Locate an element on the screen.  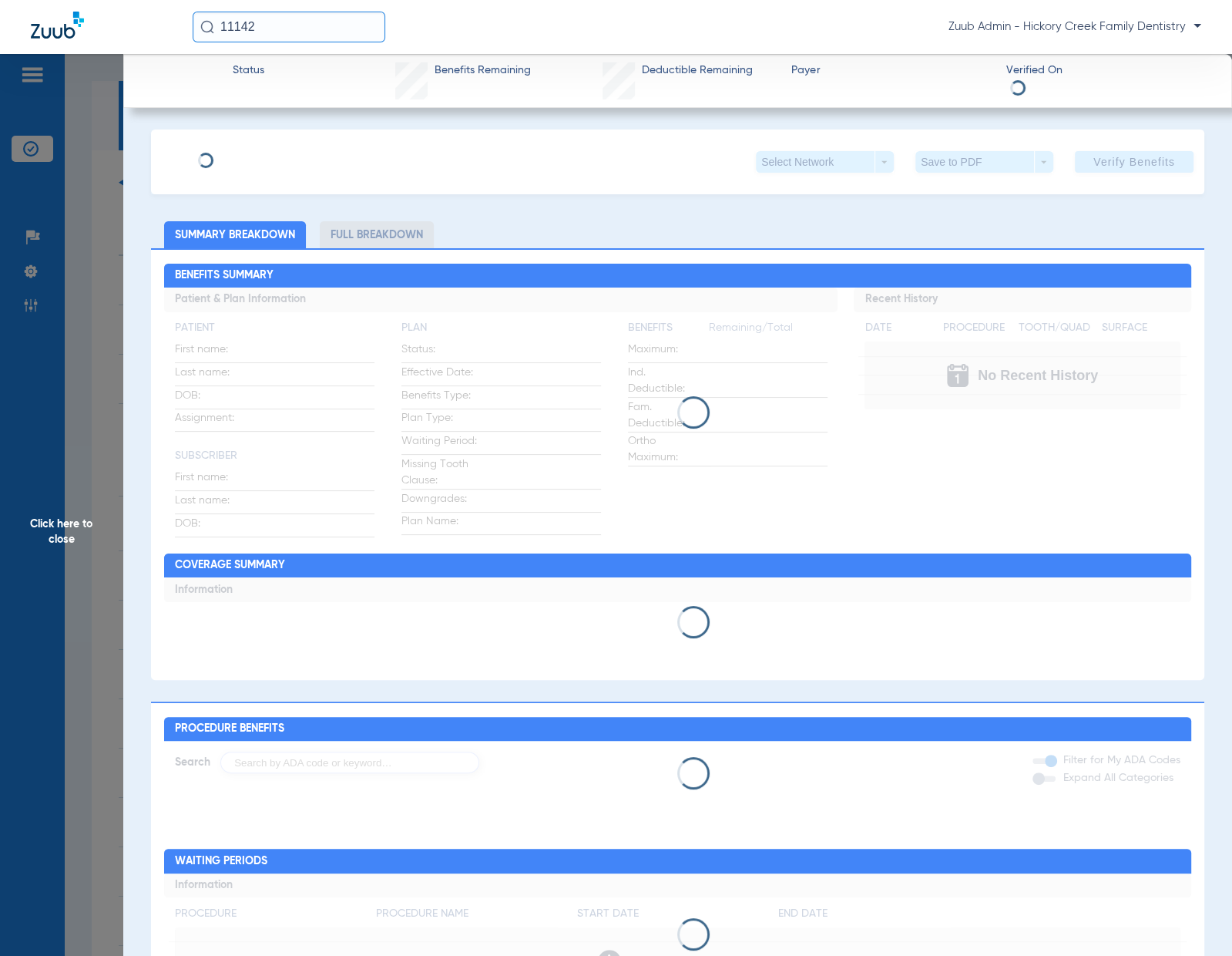
h2: Waiting Periods is located at coordinates (678, 861).